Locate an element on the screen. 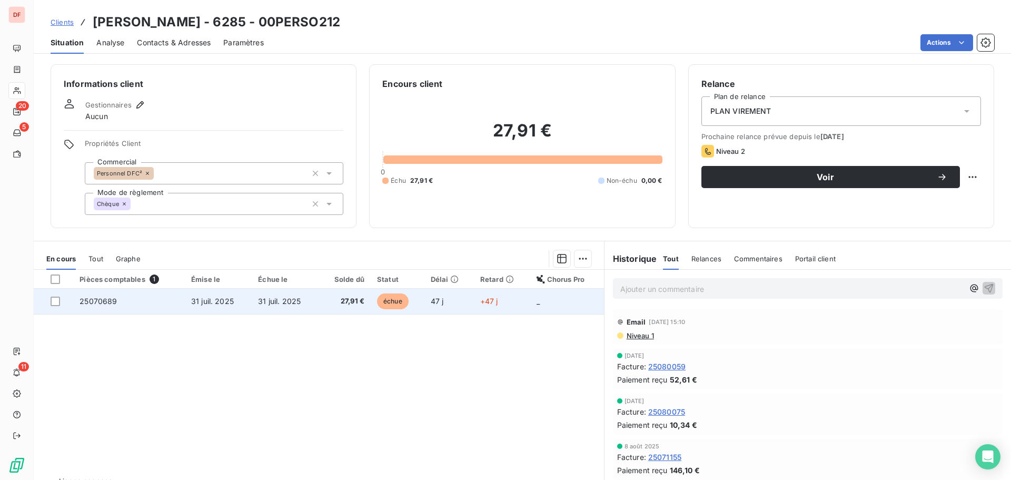 The height and width of the screenshot is (480, 1011). h6: Encours client is located at coordinates (412, 84).